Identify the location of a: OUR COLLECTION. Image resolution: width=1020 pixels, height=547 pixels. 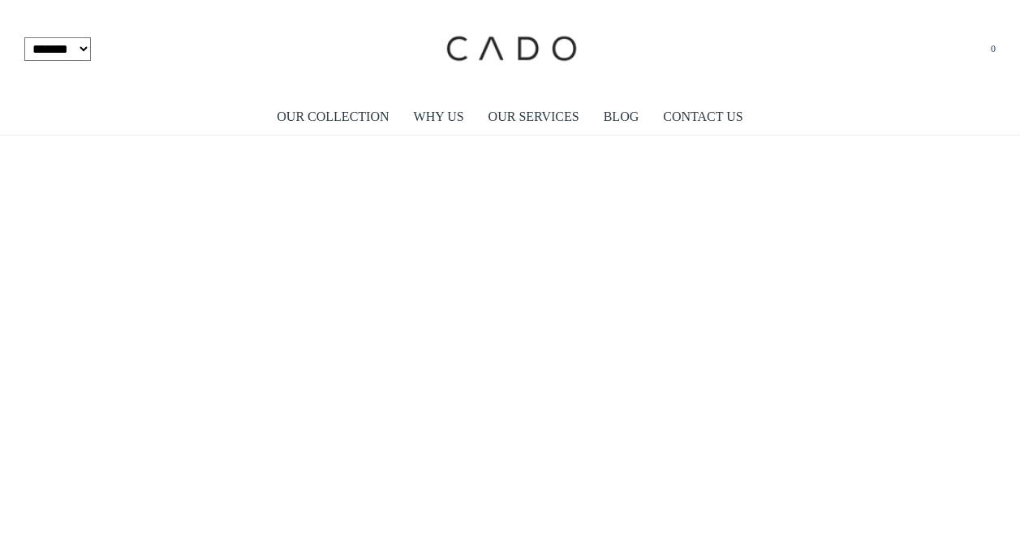
(333, 117).